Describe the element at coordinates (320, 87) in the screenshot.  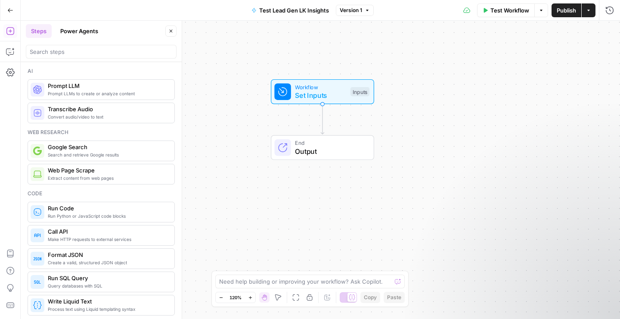
I see `span: Workflow` at that location.